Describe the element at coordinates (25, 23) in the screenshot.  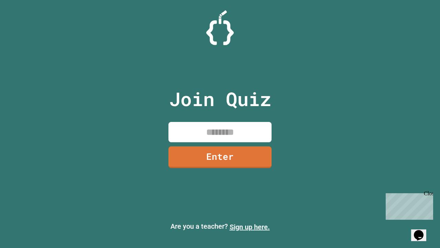
I see `div: Chat with us now!Close` at that location.